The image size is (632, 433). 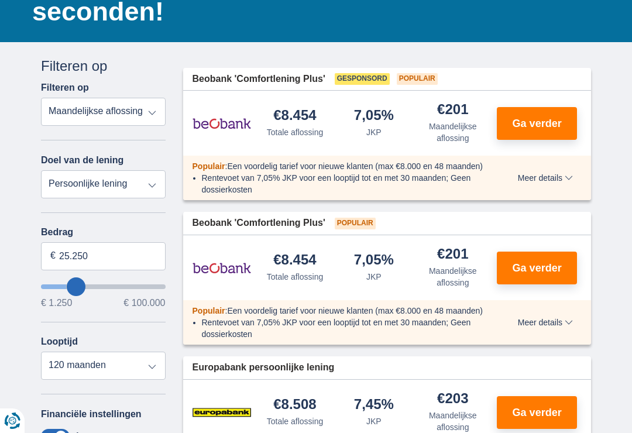 I want to click on img: product.pl.alt Europabank, so click(x=222, y=412).